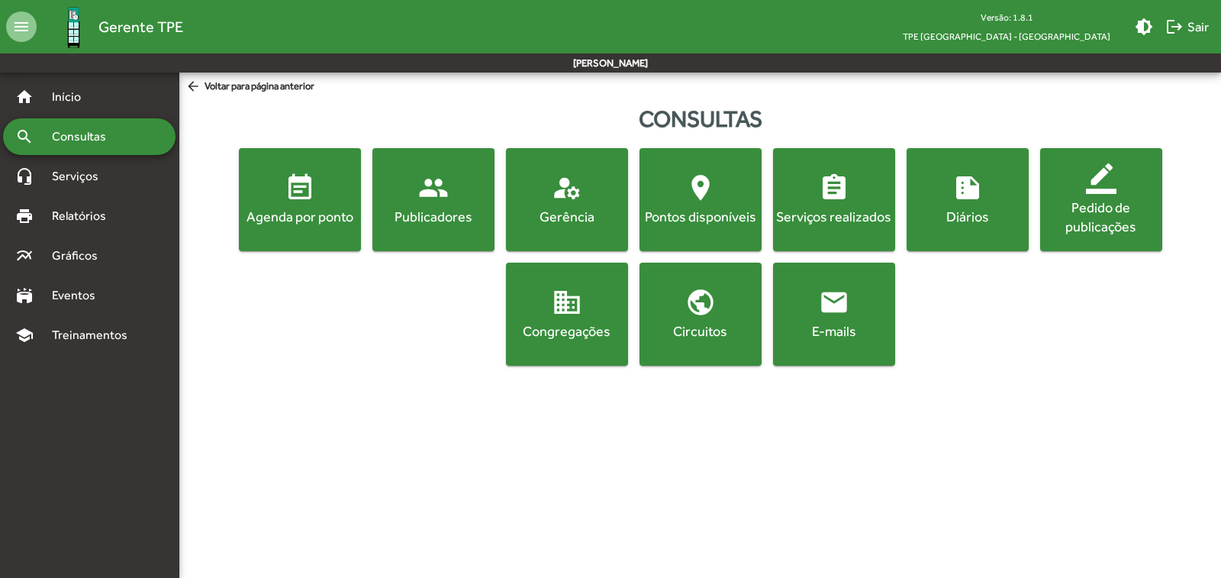 The width and height of the screenshot is (1221, 578). What do you see at coordinates (24, 176) in the screenshot?
I see `mat-icon: headset_mic` at bounding box center [24, 176].